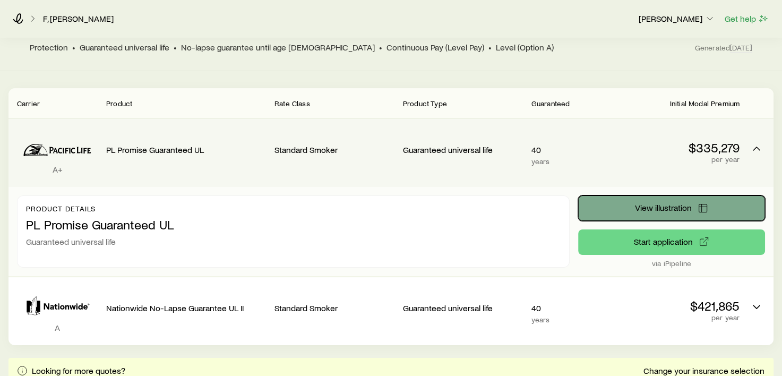 The height and width of the screenshot is (376, 782). What do you see at coordinates (57, 328) in the screenshot?
I see `p: A` at bounding box center [57, 328].